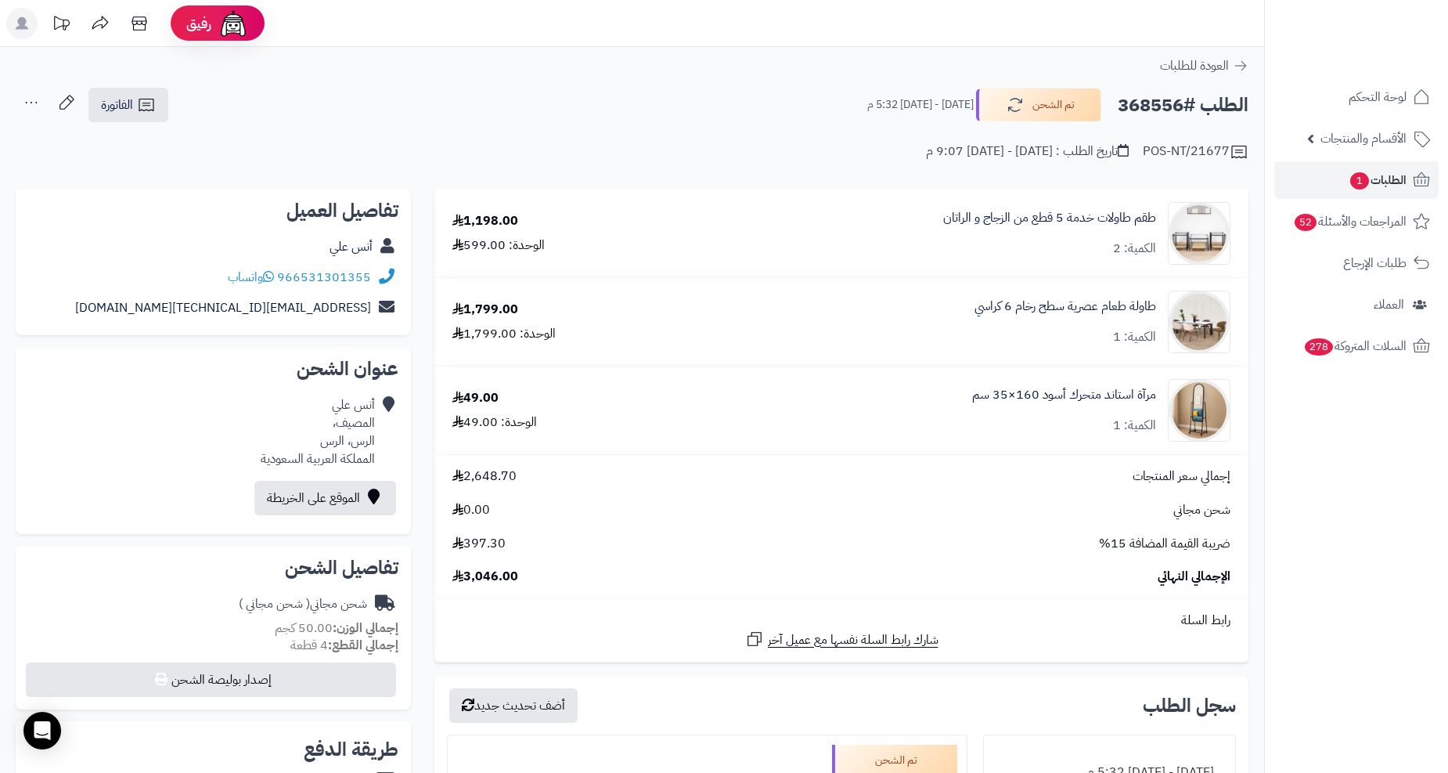 The image size is (1448, 773). What do you see at coordinates (1134, 248) in the screenshot?
I see `div: الكمية: 2` at bounding box center [1134, 248].